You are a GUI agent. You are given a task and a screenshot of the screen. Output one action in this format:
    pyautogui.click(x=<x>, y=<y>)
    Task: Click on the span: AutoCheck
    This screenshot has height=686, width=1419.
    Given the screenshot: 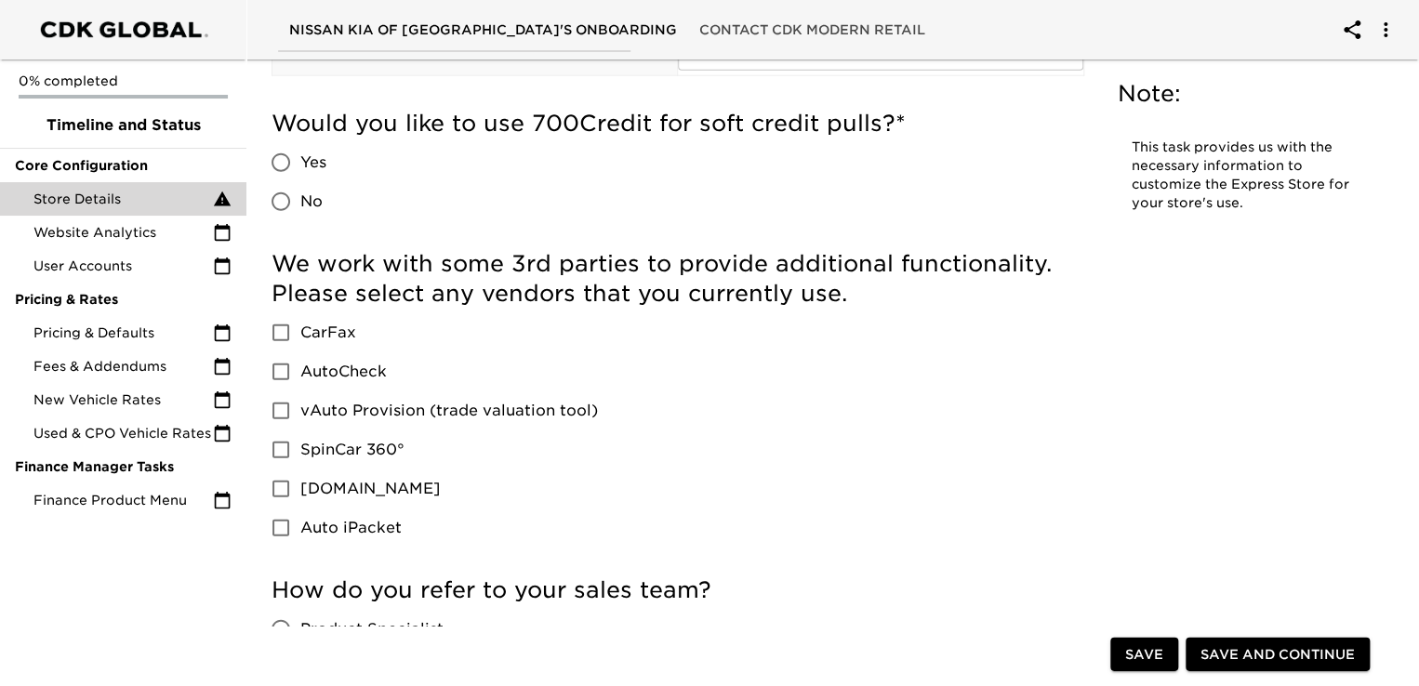 What is the action you would take?
    pyautogui.click(x=343, y=372)
    